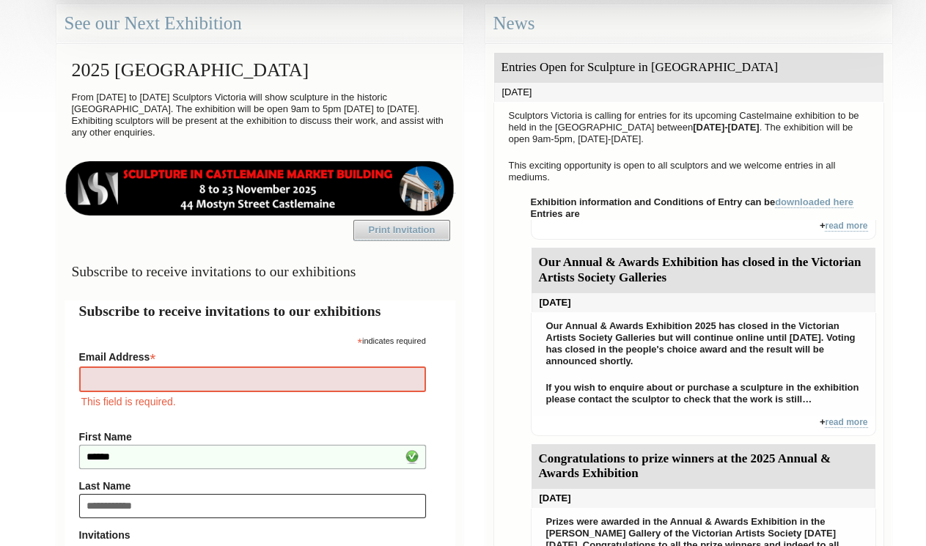 The image size is (926, 546). I want to click on label: First Name, so click(252, 437).